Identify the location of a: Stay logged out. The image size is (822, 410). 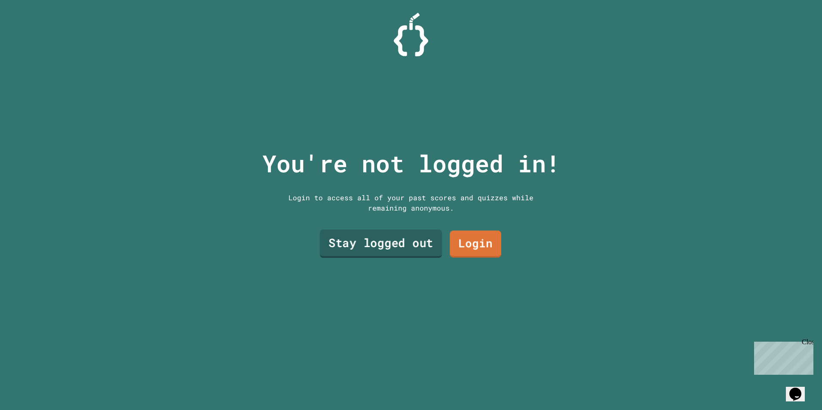
(381, 244).